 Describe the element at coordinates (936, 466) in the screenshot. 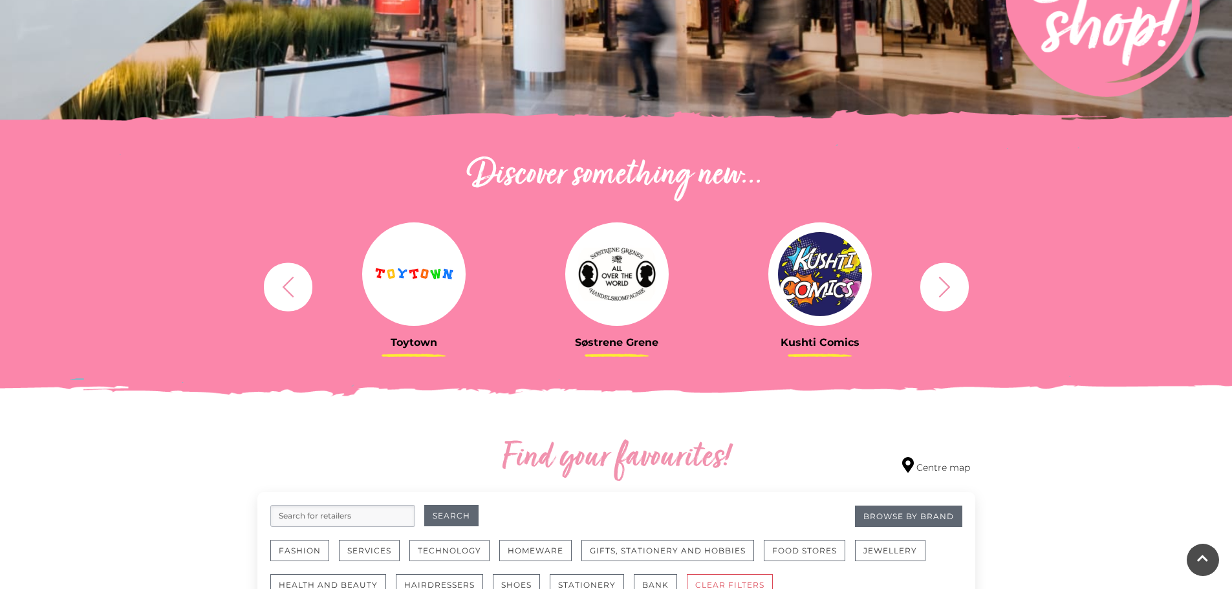

I see `a: Centre map` at that location.